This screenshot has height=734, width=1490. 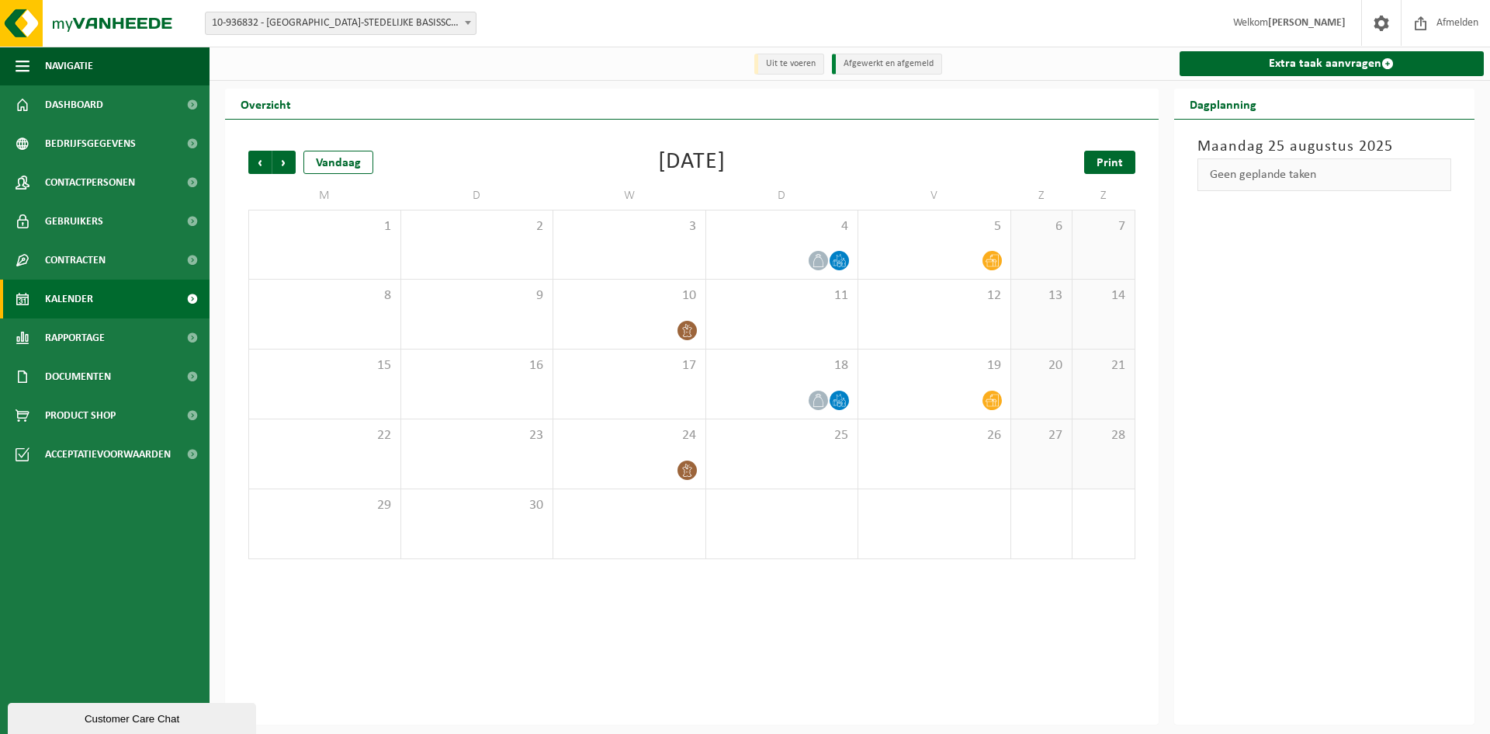 I want to click on span: 19, so click(x=935, y=366).